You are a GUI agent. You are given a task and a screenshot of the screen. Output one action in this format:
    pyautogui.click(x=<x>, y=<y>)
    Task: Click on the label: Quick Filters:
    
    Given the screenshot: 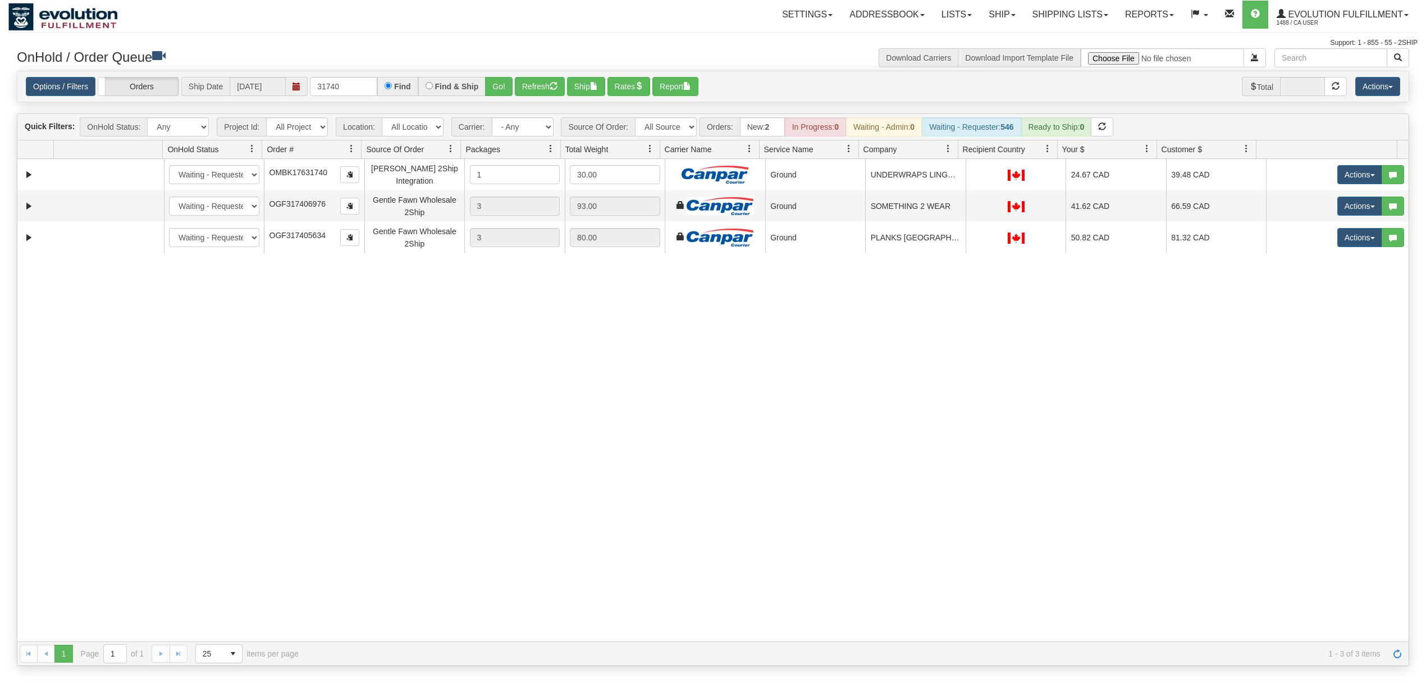 What is the action you would take?
    pyautogui.click(x=49, y=126)
    